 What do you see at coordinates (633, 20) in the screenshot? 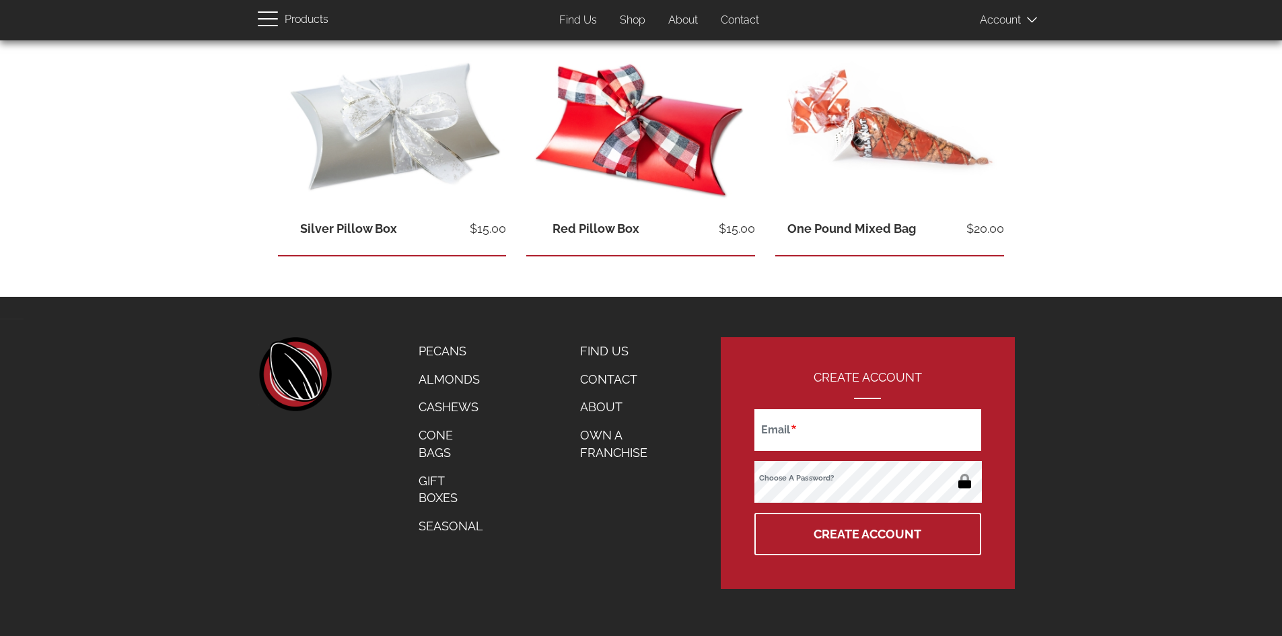
I see `a: Shop` at bounding box center [633, 20].